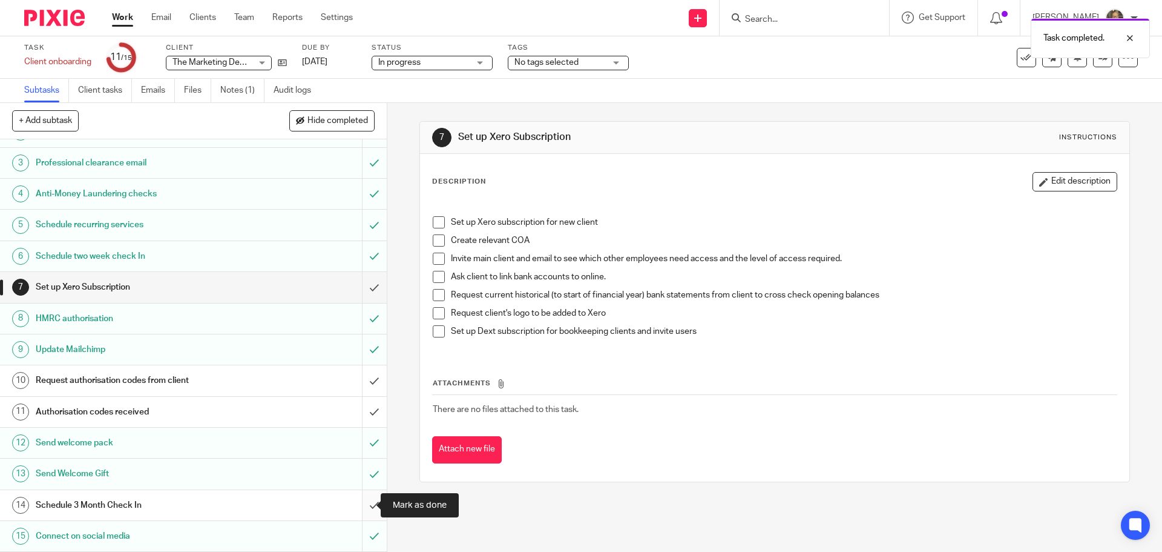 This screenshot has width=1162, height=552. I want to click on h1: Send welcome pack, so click(140, 443).